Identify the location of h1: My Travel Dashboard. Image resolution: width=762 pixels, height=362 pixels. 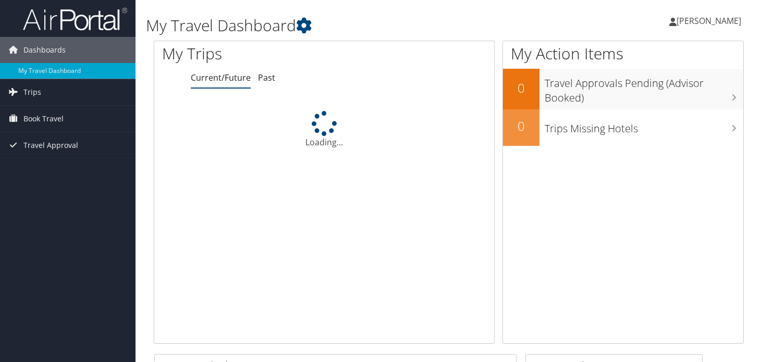
(348, 26).